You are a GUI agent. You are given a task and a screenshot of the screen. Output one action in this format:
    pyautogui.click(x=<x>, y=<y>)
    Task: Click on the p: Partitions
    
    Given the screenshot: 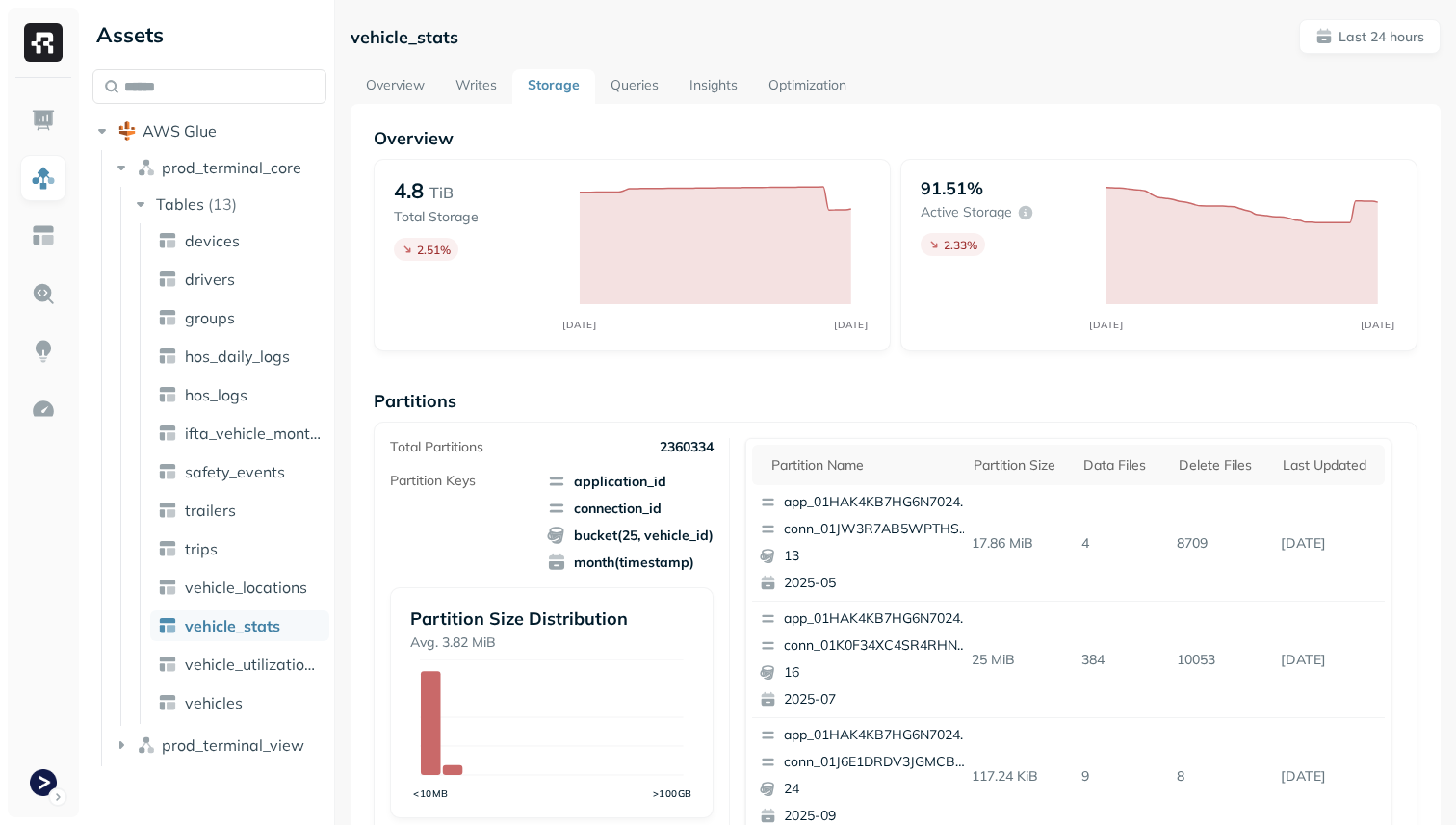 What is the action you would take?
    pyautogui.click(x=895, y=400)
    